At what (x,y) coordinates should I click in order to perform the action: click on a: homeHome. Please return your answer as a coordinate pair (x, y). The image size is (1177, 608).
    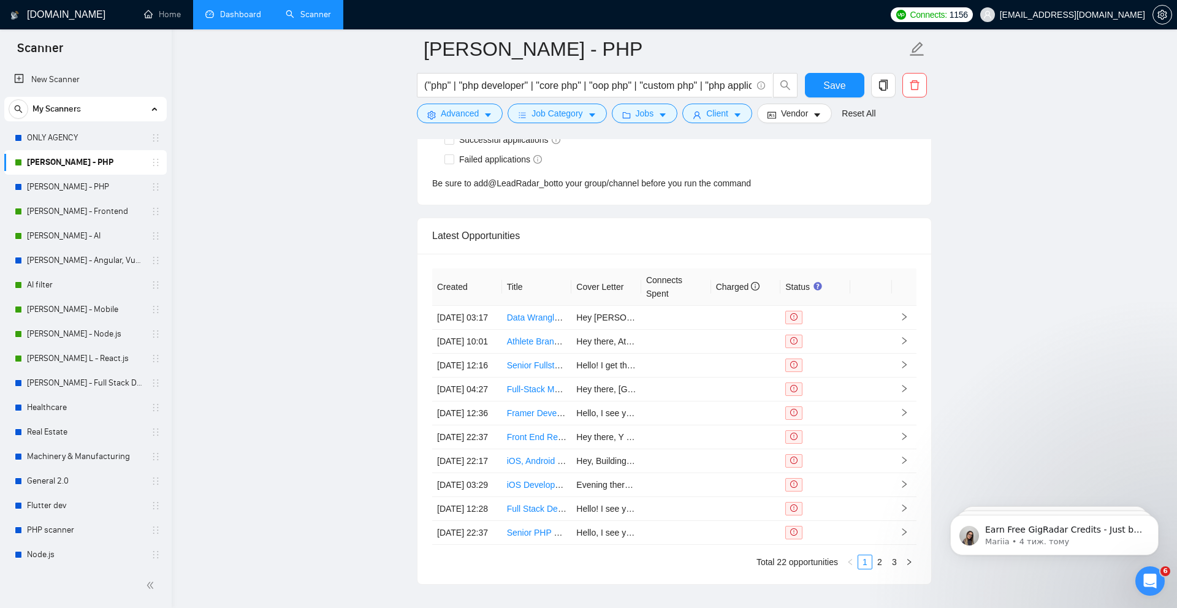
    Looking at the image, I should click on (162, 14).